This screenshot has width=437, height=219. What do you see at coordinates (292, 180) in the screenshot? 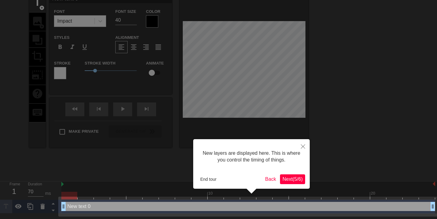
I see `button: Next` at bounding box center [292, 180].